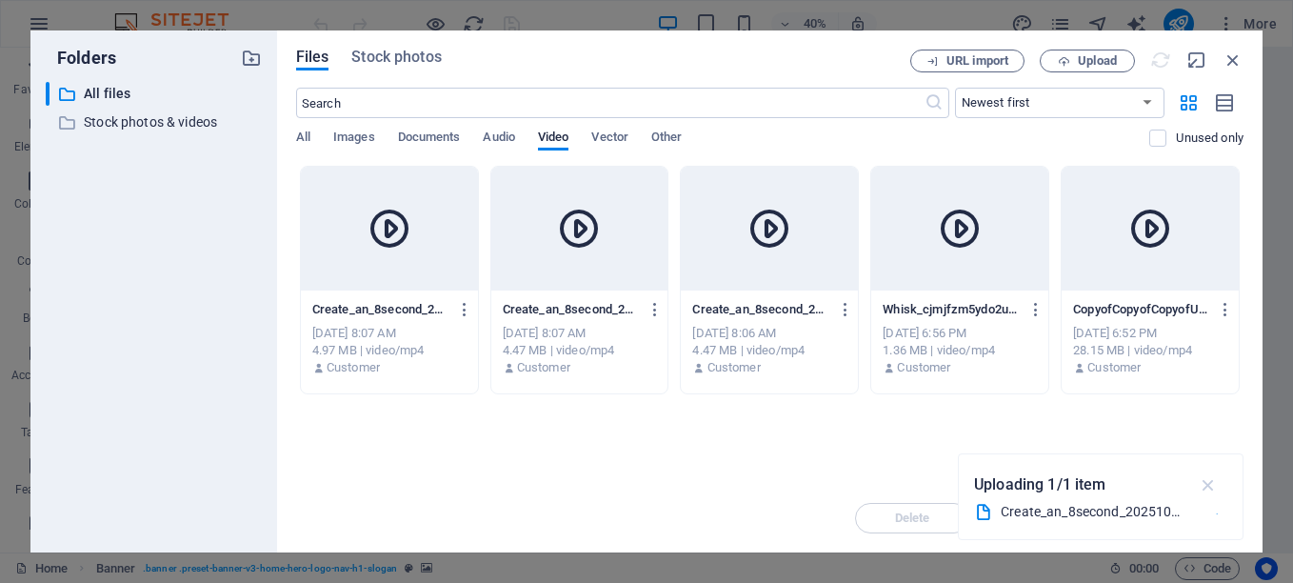 The width and height of the screenshot is (1293, 583). Describe the element at coordinates (1141, 309) in the screenshot. I see `p: CopyofCopyofCopyofUntitled1-P1VlQW-7q5j5BhuhDBGO2Q.mp4` at that location.